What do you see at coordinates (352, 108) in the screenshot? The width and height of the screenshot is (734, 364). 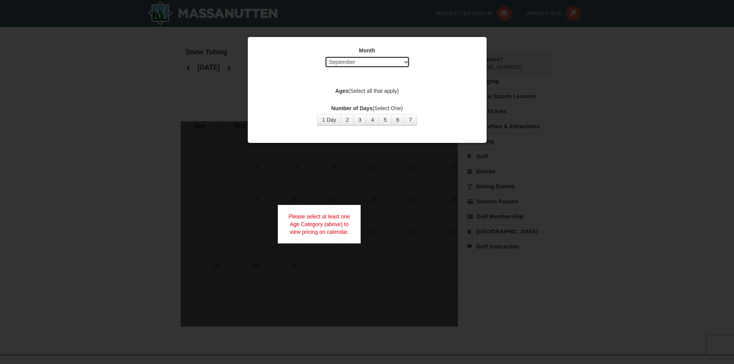 I see `strong: Number of Days` at bounding box center [352, 108].